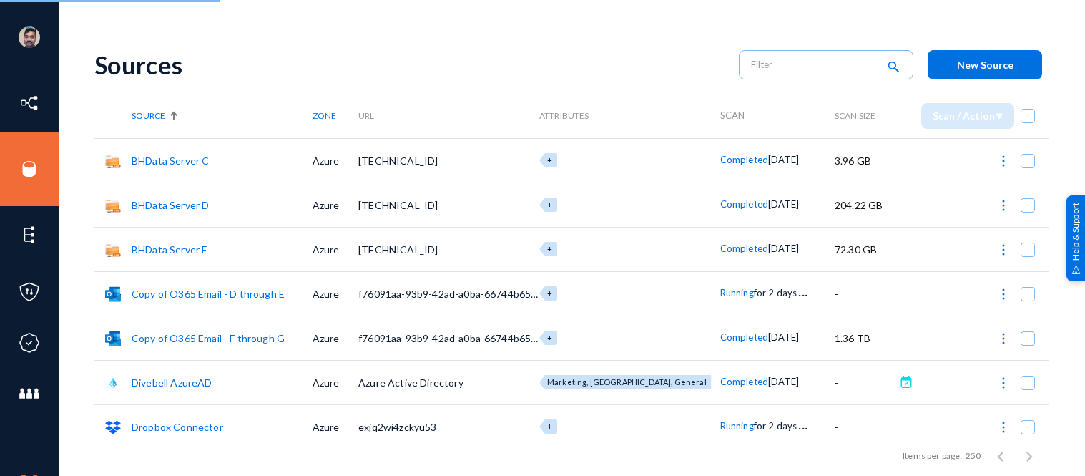 Image resolution: width=1085 pixels, height=476 pixels. Describe the element at coordinates (148, 115) in the screenshot. I see `span: Source` at that location.